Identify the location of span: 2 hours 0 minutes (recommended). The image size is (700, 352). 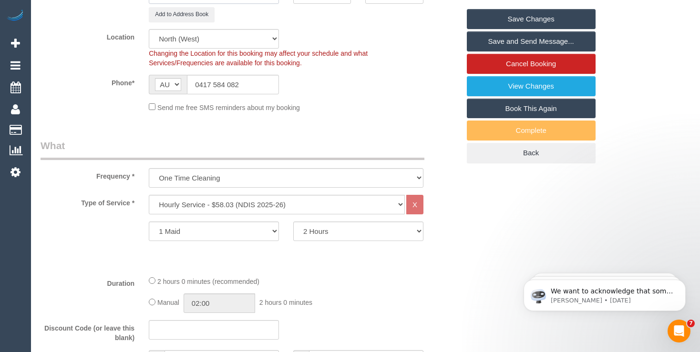
(208, 282).